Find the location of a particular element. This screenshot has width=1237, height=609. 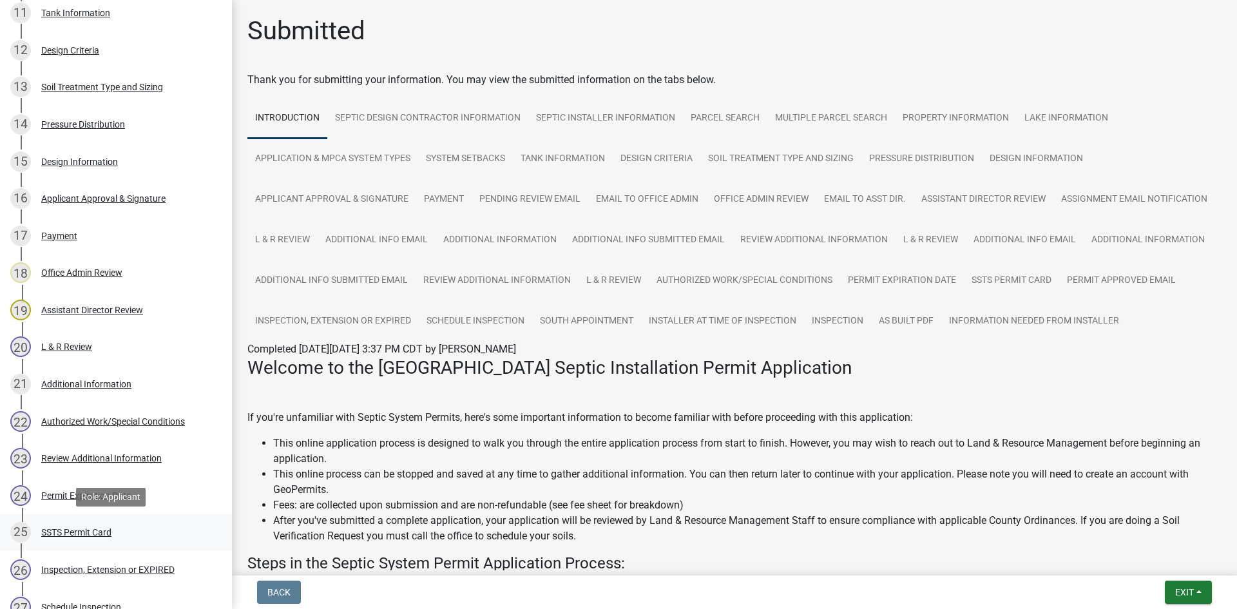

a: Lake Information is located at coordinates (1066, 119).